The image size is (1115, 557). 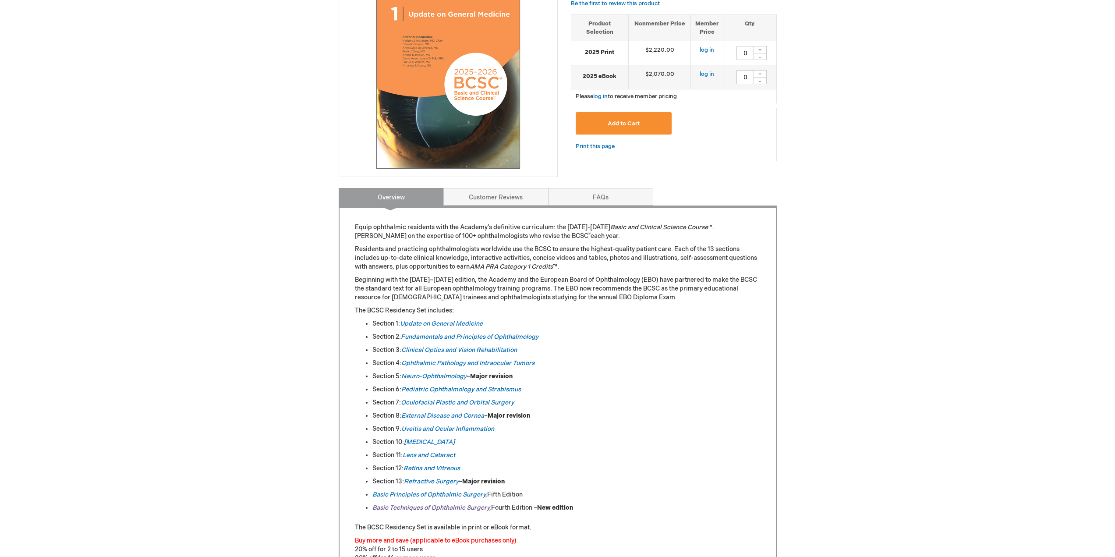 What do you see at coordinates (567, 482) in the screenshot?
I see `li: Section 13: –` at bounding box center [567, 482].